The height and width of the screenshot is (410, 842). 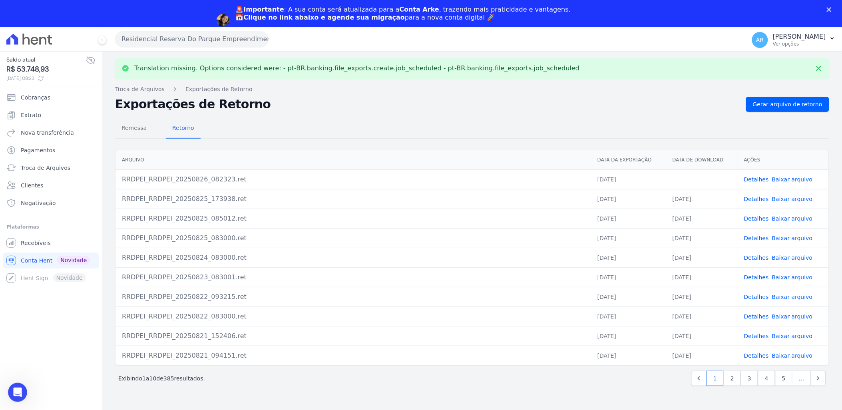 What do you see at coordinates (783, 160) in the screenshot?
I see `th: Ações` at bounding box center [783, 160].